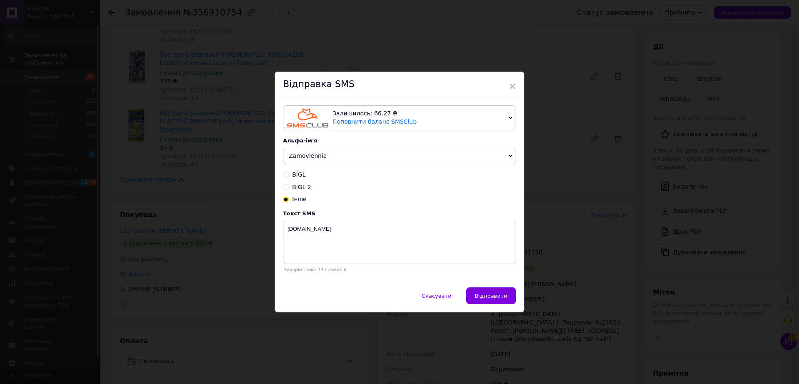 Image resolution: width=799 pixels, height=384 pixels. What do you see at coordinates (400, 84) in the screenshot?
I see `div: Відправка SMS` at bounding box center [400, 84].